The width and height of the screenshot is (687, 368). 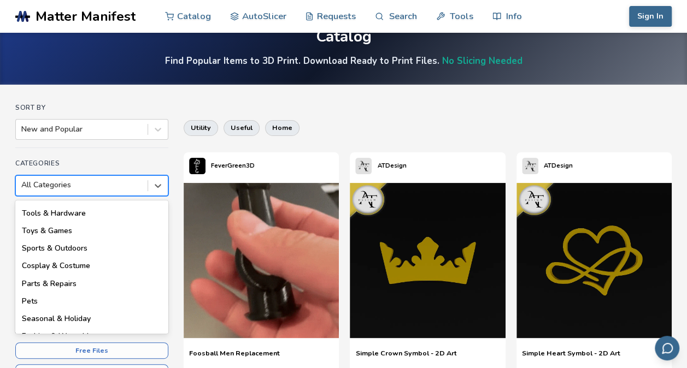 What do you see at coordinates (571, 357) in the screenshot?
I see `a: Simple Heart Symbol - 2D Art` at bounding box center [571, 357].